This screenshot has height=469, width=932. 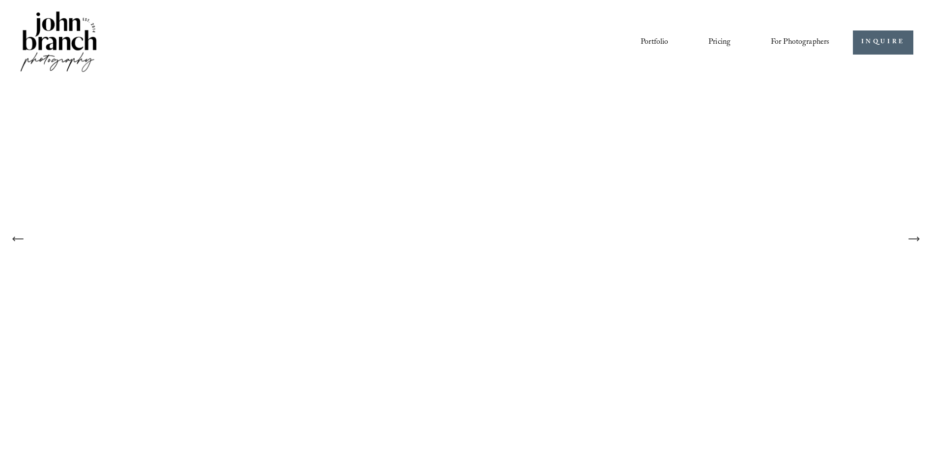 What do you see at coordinates (800, 42) in the screenshot?
I see `span: For Photographers` at bounding box center [800, 42].